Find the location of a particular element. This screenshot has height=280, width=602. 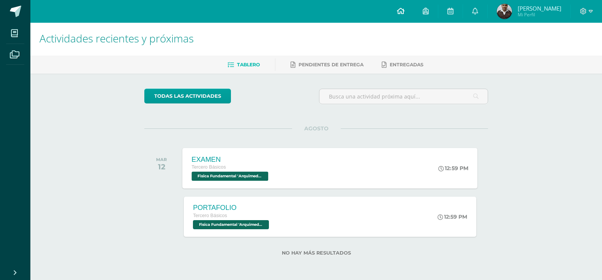

a: Pendientes de entrega is located at coordinates (327, 65).